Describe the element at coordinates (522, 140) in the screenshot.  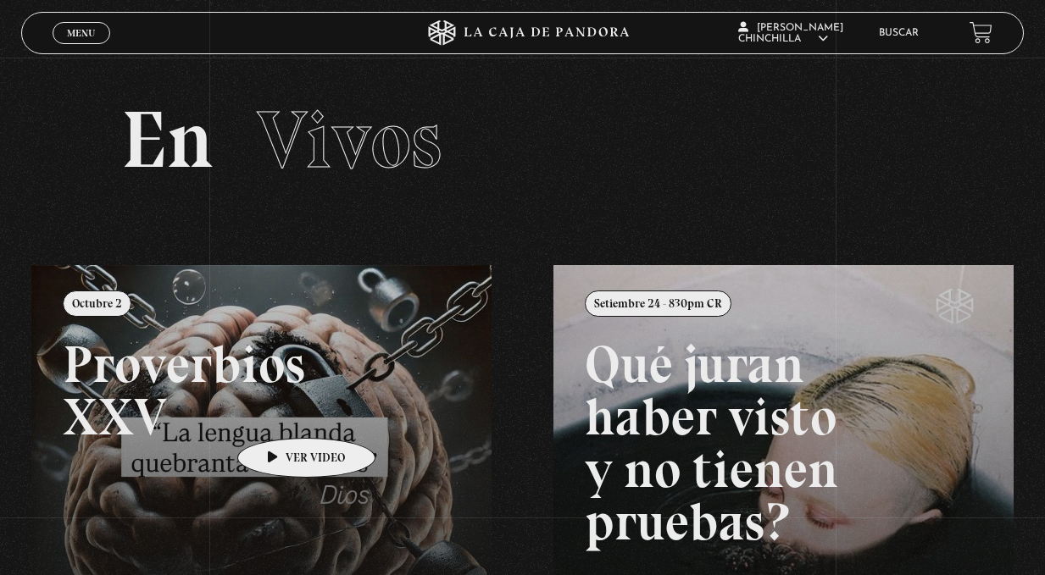
I see `h2: En` at that location.